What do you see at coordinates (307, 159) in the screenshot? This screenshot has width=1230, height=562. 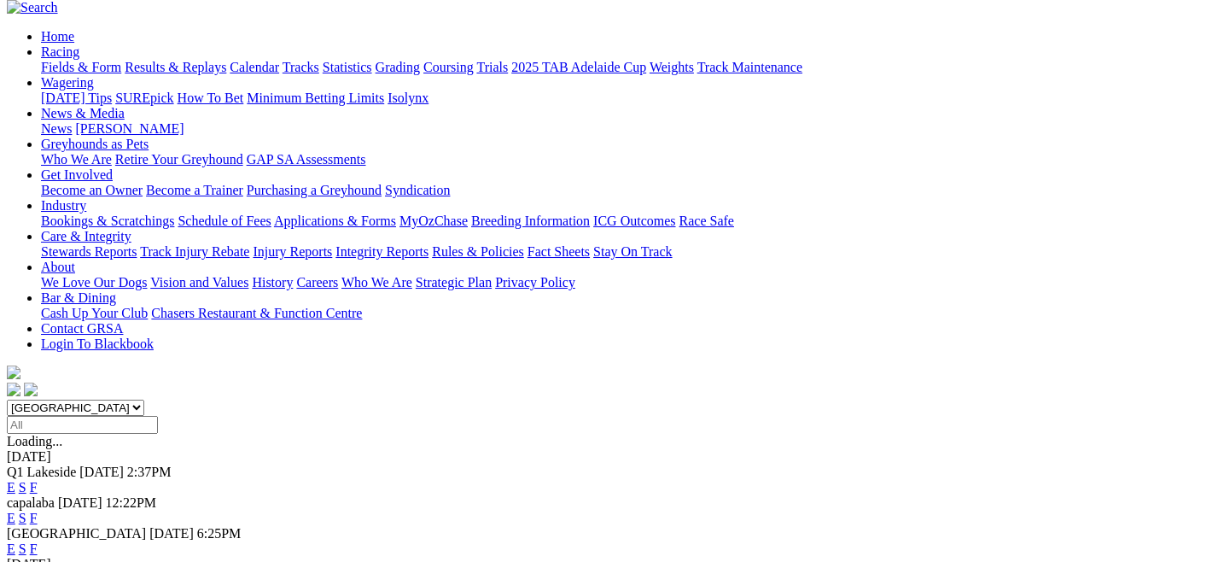 I see `a: GAP SA Assessments` at bounding box center [307, 159].